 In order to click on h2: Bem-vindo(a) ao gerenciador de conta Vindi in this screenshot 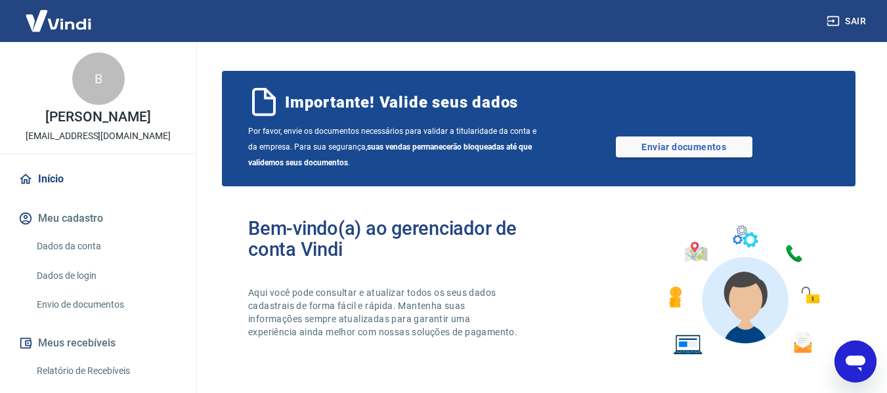, I will do `click(393, 239)`.